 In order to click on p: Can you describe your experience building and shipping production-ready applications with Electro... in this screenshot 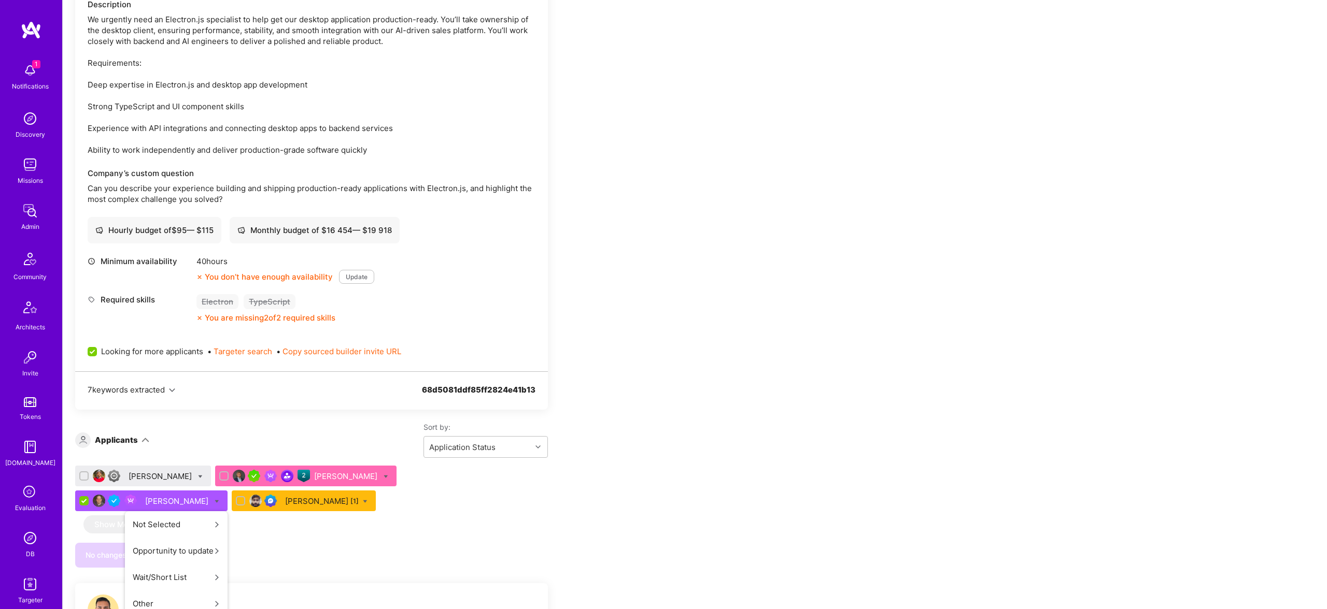, I will do `click(311, 194)`.